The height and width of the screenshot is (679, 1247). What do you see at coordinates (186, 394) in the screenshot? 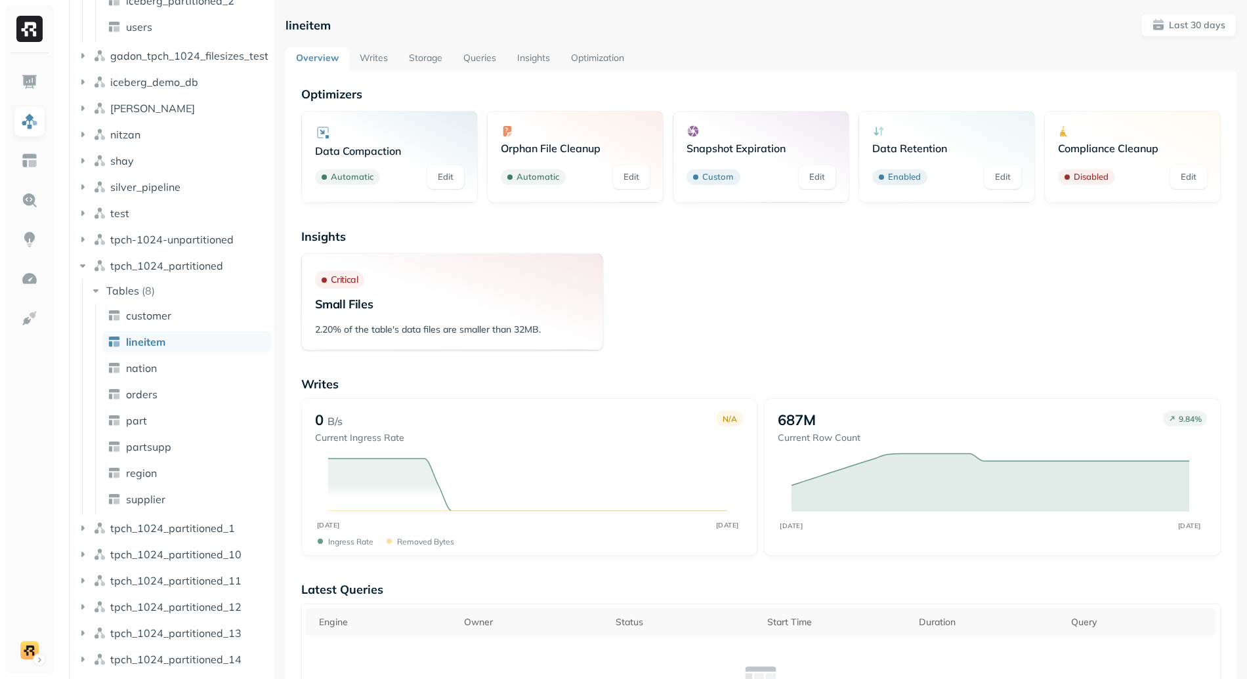
I see `a: orders` at bounding box center [186, 394].